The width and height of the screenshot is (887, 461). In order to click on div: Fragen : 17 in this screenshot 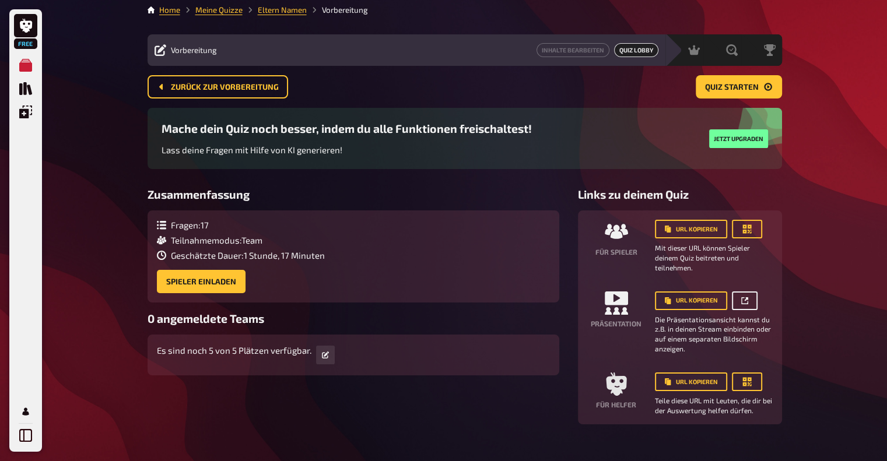, I will do `click(241, 225)`.